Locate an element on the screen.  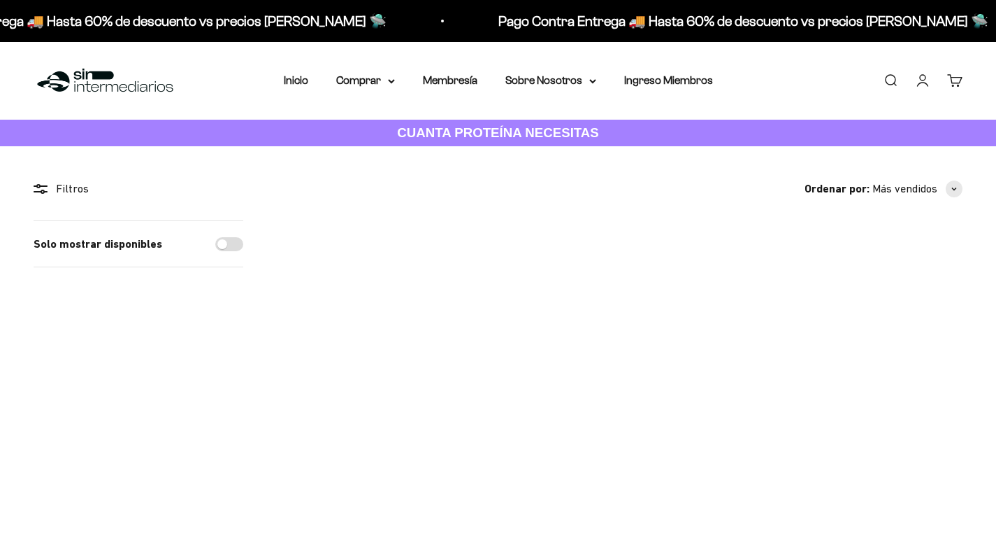
button: Más vendidos is located at coordinates (917, 189).